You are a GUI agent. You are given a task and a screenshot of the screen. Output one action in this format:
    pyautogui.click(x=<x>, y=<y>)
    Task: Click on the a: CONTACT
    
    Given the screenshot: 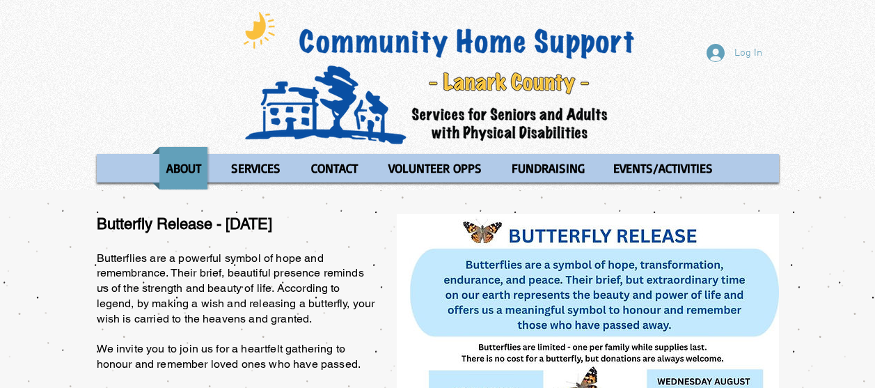 What is the action you would take?
    pyautogui.click(x=334, y=168)
    